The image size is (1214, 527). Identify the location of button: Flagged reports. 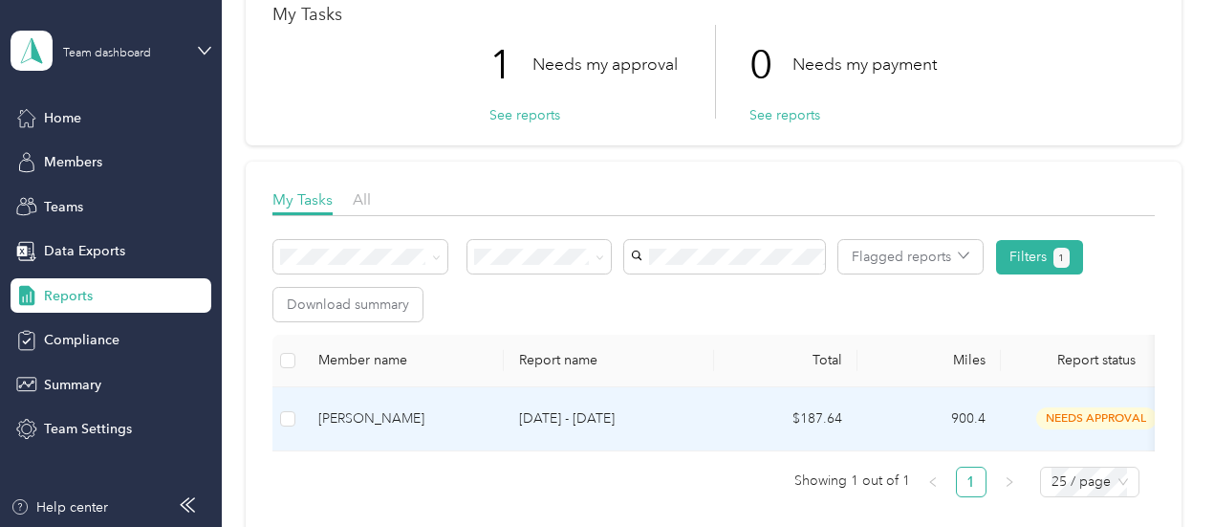
(910, 256).